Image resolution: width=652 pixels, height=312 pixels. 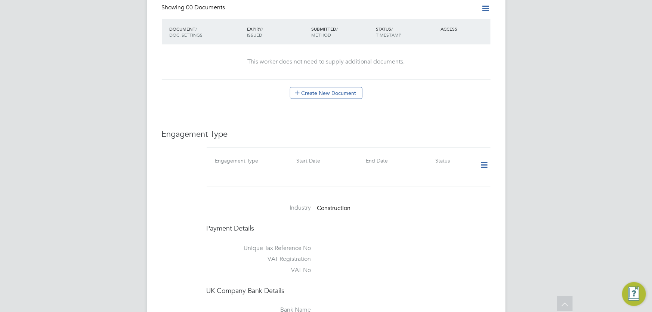 I want to click on label: Status, so click(x=443, y=161).